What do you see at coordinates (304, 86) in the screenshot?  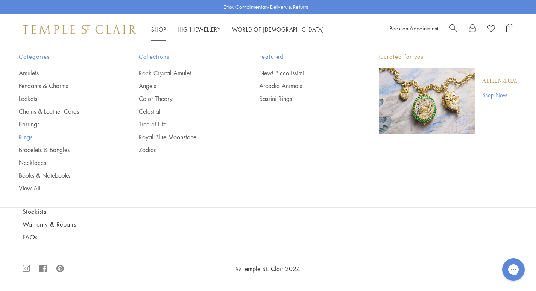 I see `a: Arcadia Animals` at bounding box center [304, 86].